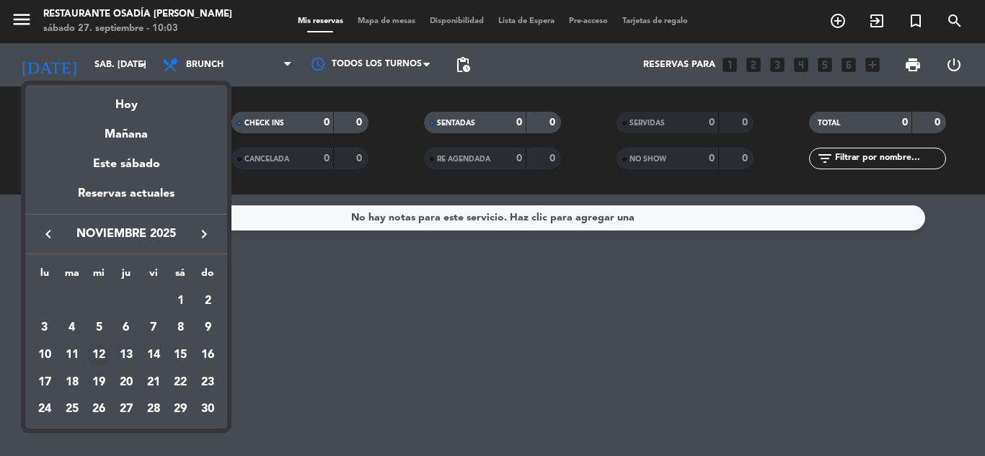 Image resolution: width=985 pixels, height=456 pixels. Describe the element at coordinates (154, 410) in the screenshot. I see `td: 28 de noviembre de 2025` at that location.